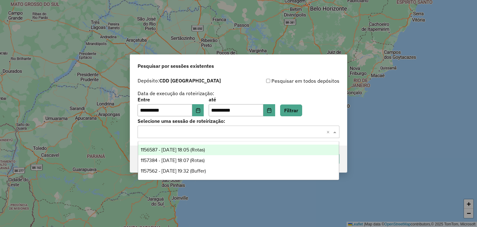  Describe the element at coordinates (289, 81) in the screenshot. I see `div: Pesquisar em todos depósitos` at that location.